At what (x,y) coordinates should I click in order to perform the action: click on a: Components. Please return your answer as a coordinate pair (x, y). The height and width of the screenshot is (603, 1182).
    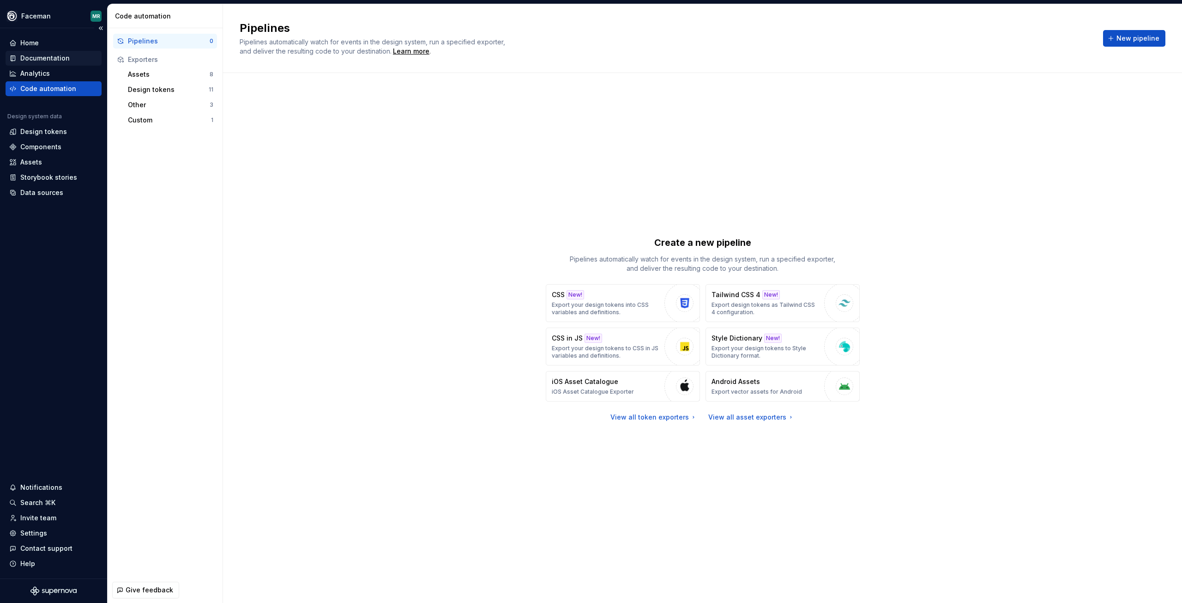
    Looking at the image, I should click on (54, 147).